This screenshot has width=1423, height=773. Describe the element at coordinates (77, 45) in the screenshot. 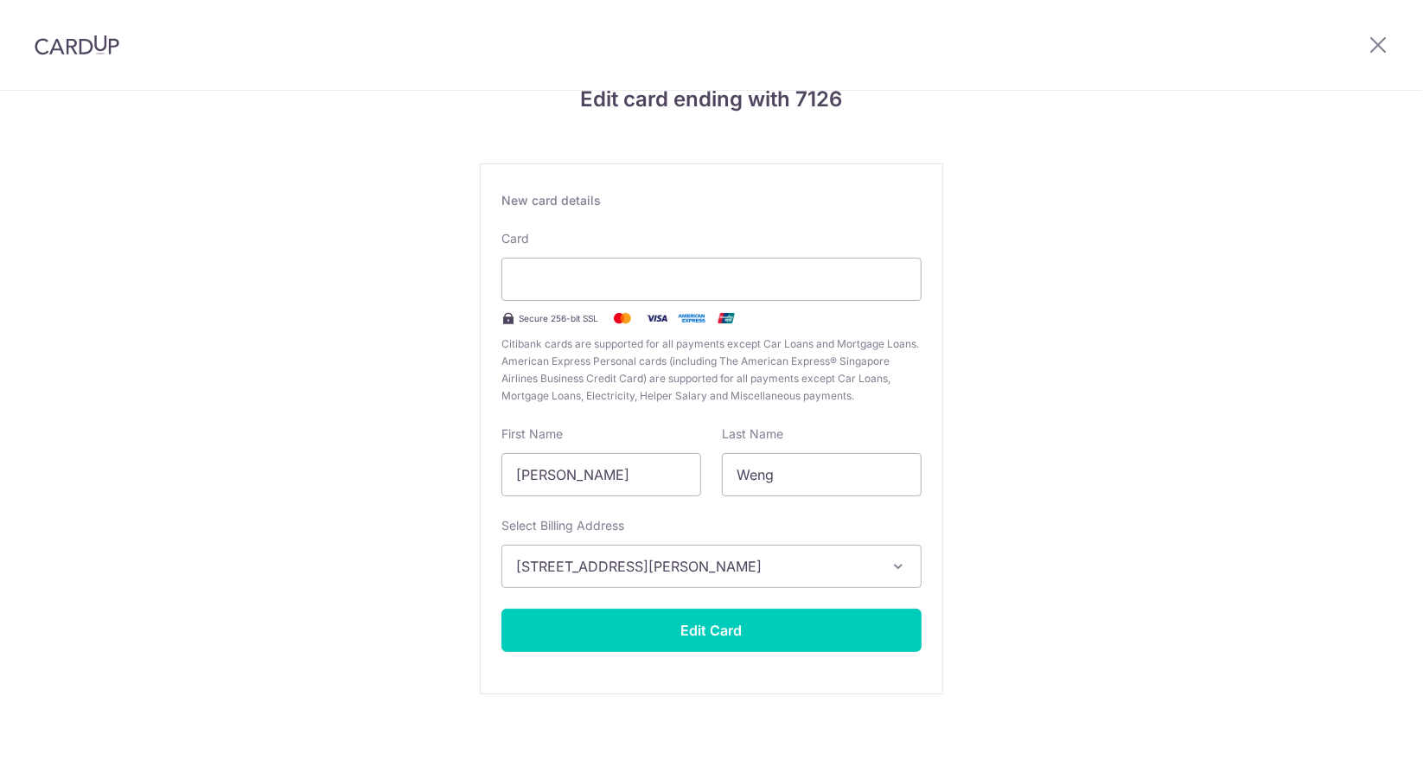

I see `img: CardUp` at that location.